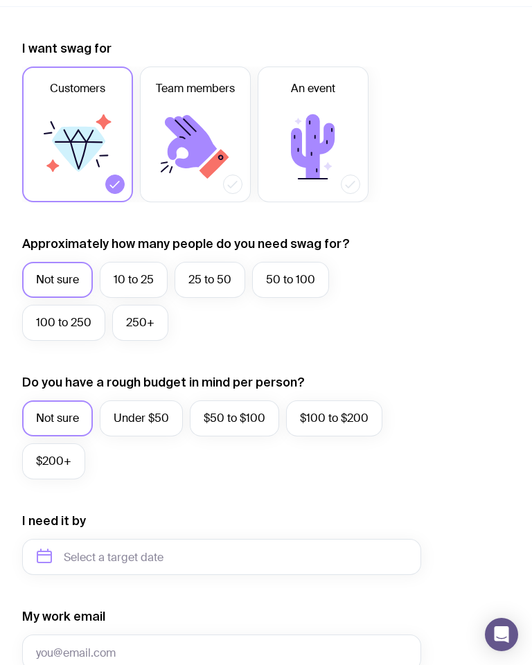  Describe the element at coordinates (78, 89) in the screenshot. I see `span: Customers` at that location.